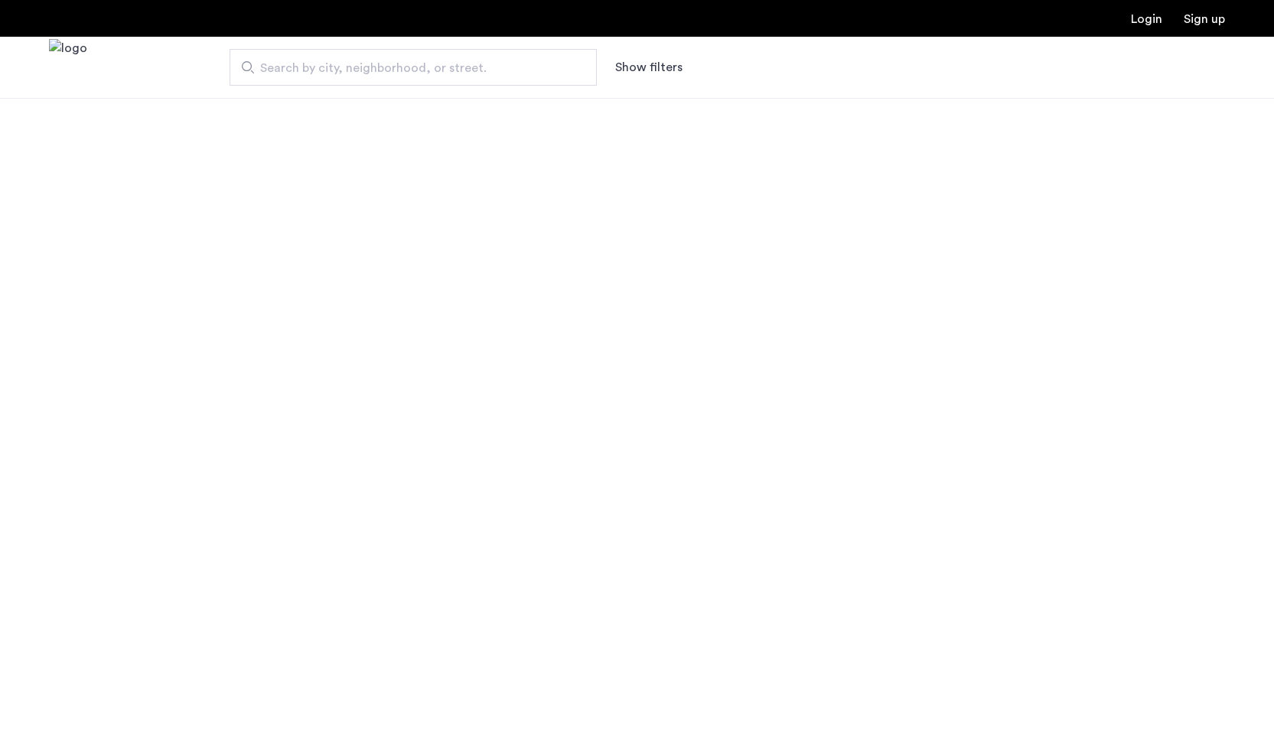 This screenshot has height=736, width=1274. I want to click on a: Registration, so click(1204, 19).